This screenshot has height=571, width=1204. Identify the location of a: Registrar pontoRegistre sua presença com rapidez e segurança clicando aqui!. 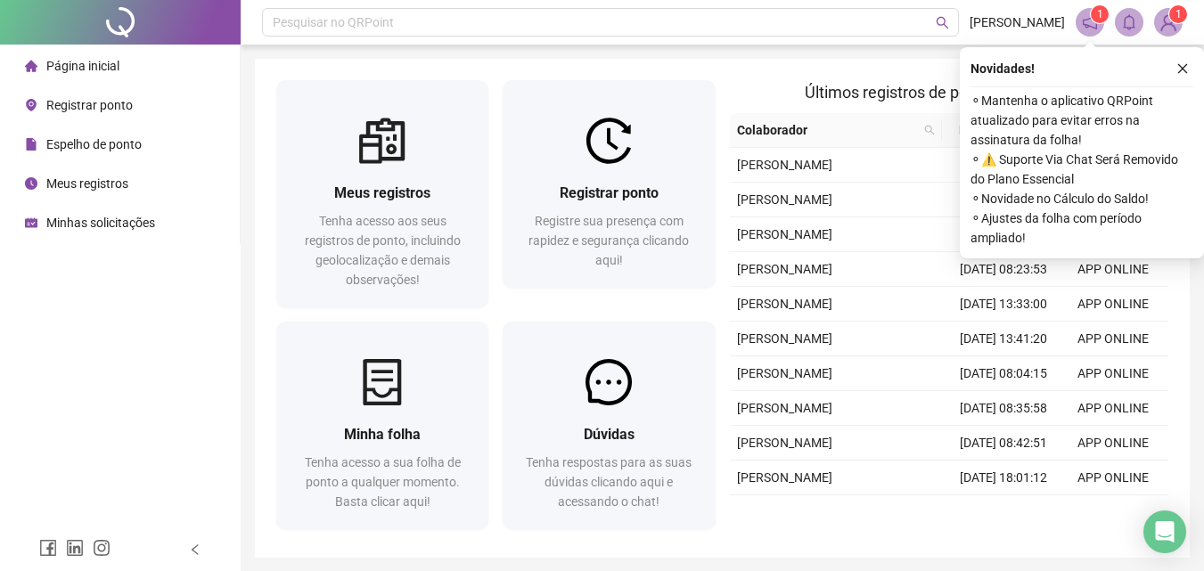
(609, 184).